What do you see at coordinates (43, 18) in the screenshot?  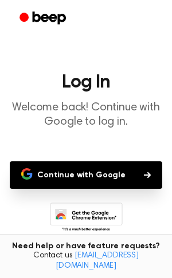 I see `a: Beep` at bounding box center [43, 18].